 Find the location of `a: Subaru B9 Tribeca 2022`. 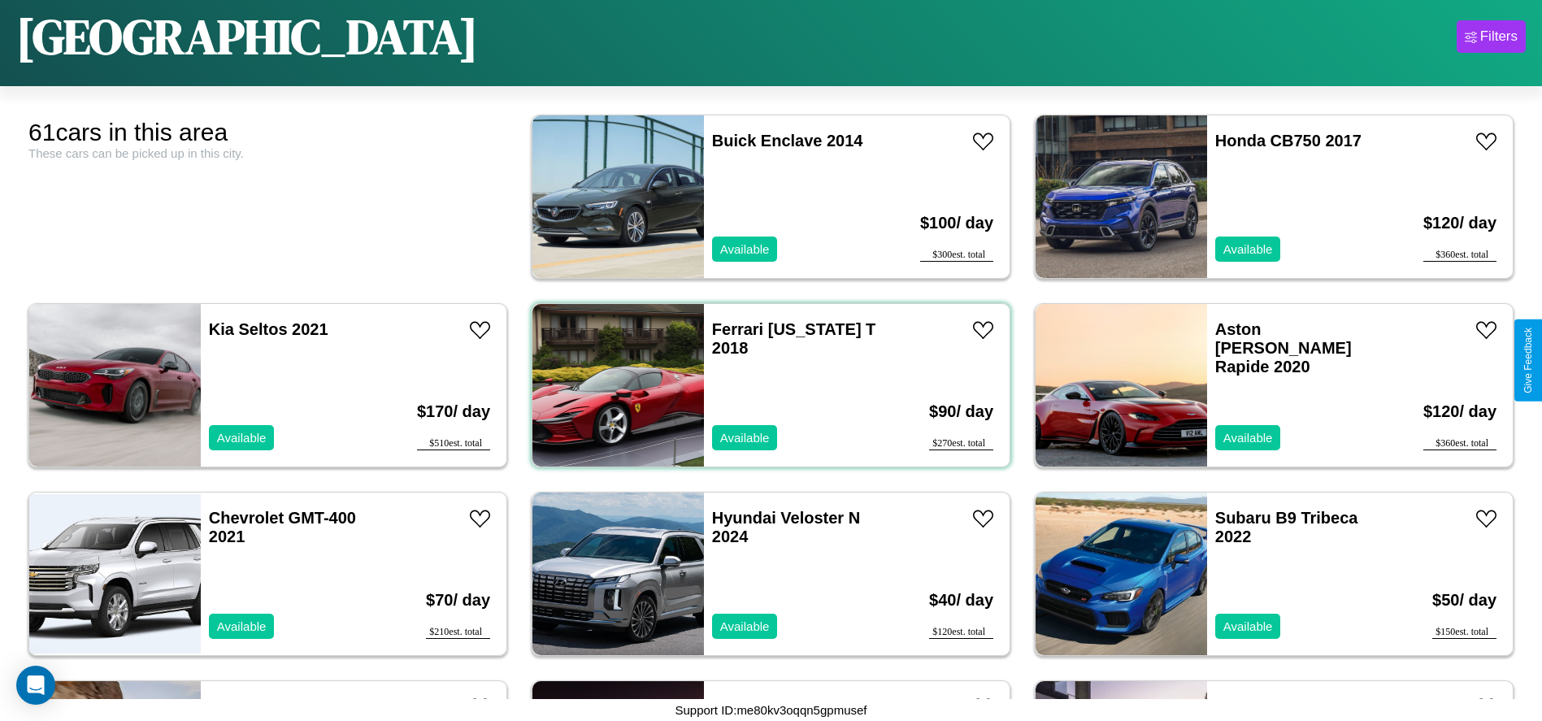

a: Subaru B9 Tribeca 2022 is located at coordinates (1287, 527).